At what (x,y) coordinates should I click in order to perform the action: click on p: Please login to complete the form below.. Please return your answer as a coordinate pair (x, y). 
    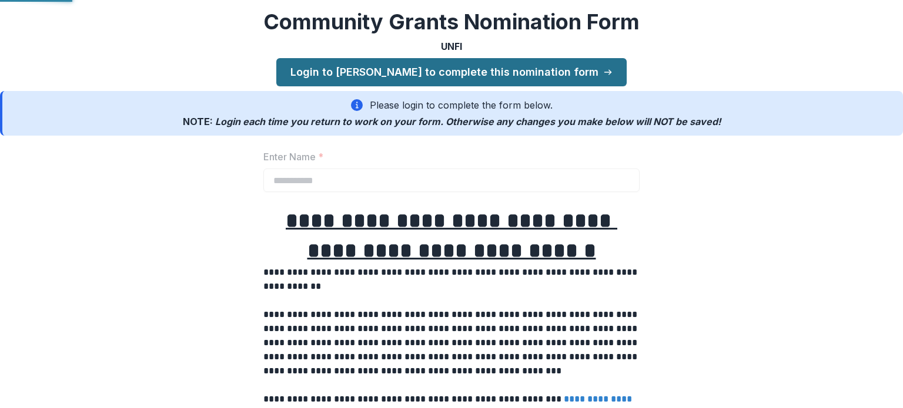
    Looking at the image, I should click on (461, 105).